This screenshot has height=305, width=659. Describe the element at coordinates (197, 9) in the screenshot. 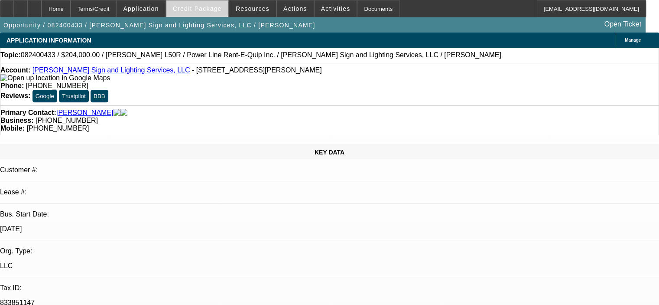

I see `span: Credit Package` at that location.